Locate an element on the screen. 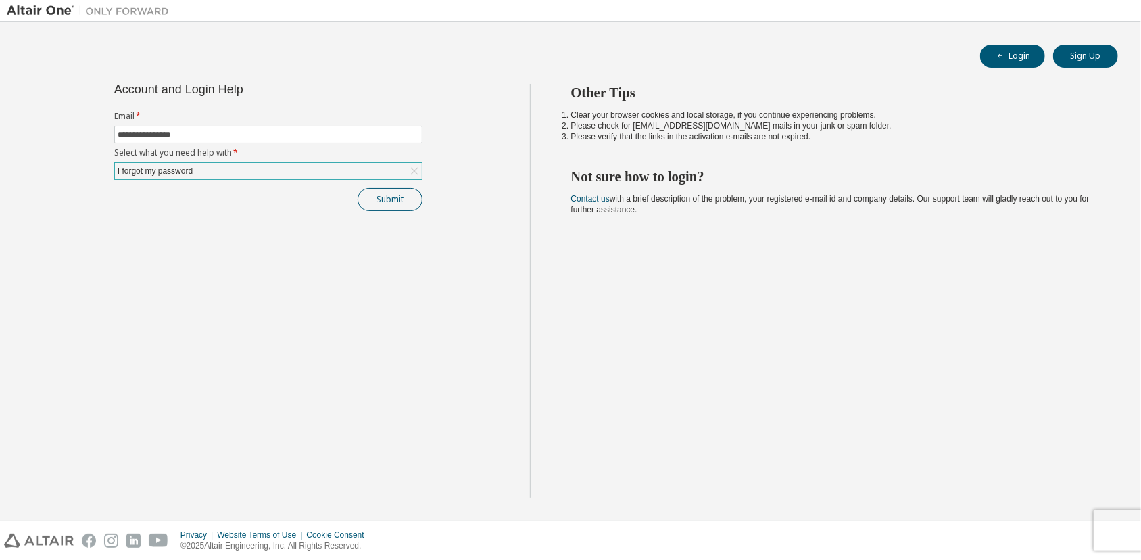 The image size is (1141, 560). button: Sign Up is located at coordinates (1086, 56).